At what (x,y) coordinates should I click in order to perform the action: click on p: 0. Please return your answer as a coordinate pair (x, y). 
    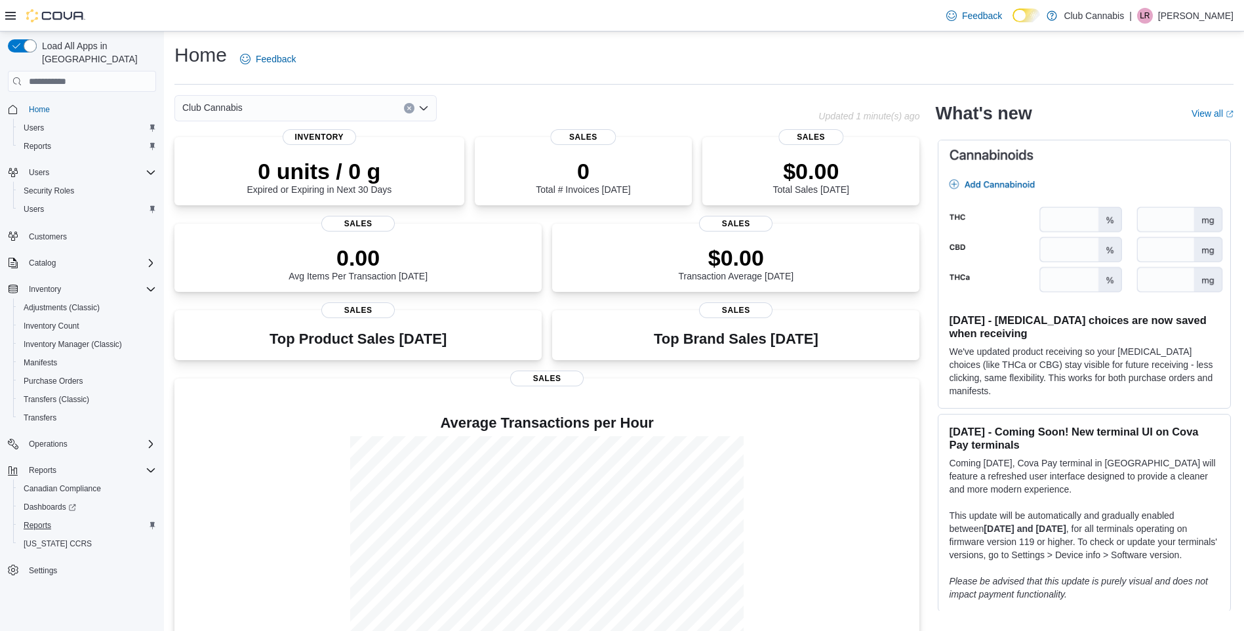
    Looking at the image, I should click on (583, 171).